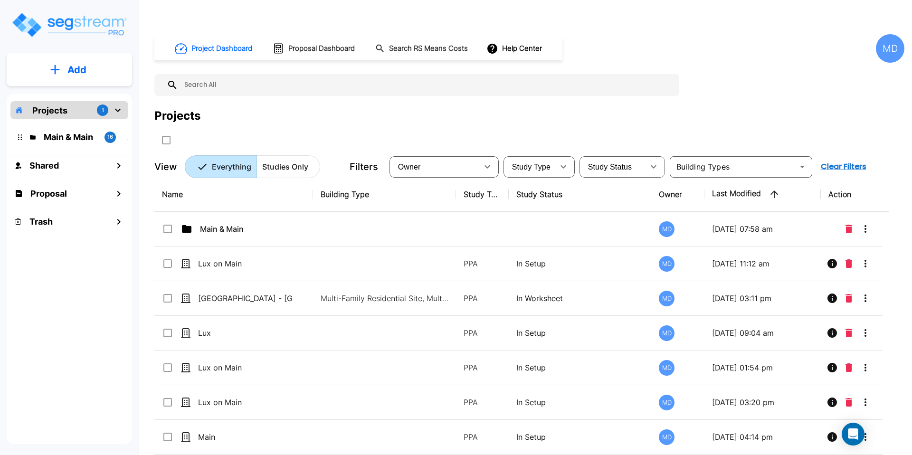 Image resolution: width=912 pixels, height=455 pixels. Describe the element at coordinates (246, 437) in the screenshot. I see `p: Main` at that location.